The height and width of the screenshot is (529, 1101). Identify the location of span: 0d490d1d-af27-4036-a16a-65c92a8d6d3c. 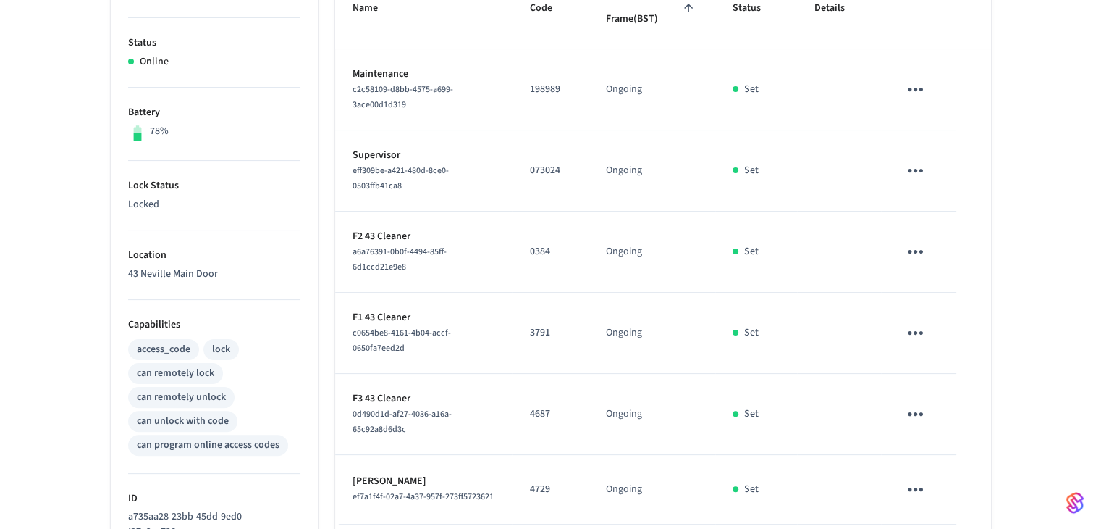
(402, 421).